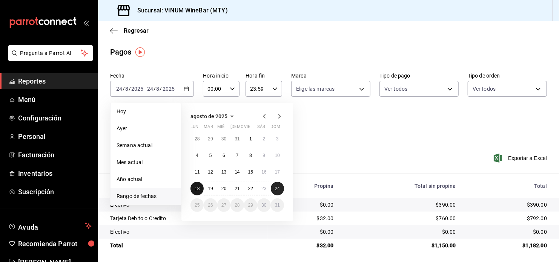  What do you see at coordinates (250, 205) in the screenshot?
I see `abbr: 29 de agosto de 2025` at bounding box center [250, 205].